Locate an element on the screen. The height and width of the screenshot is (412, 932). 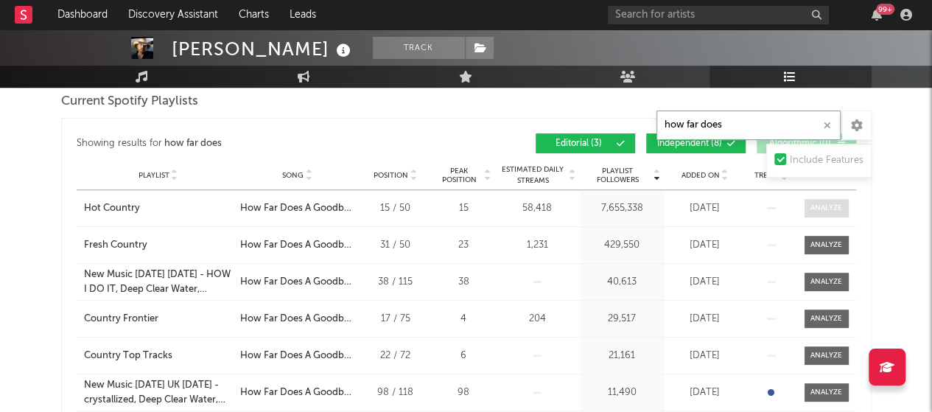
div: 99 + is located at coordinates (885, 9).